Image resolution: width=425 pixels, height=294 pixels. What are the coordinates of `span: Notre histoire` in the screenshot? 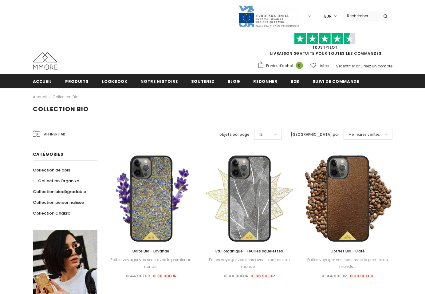 It's located at (159, 81).